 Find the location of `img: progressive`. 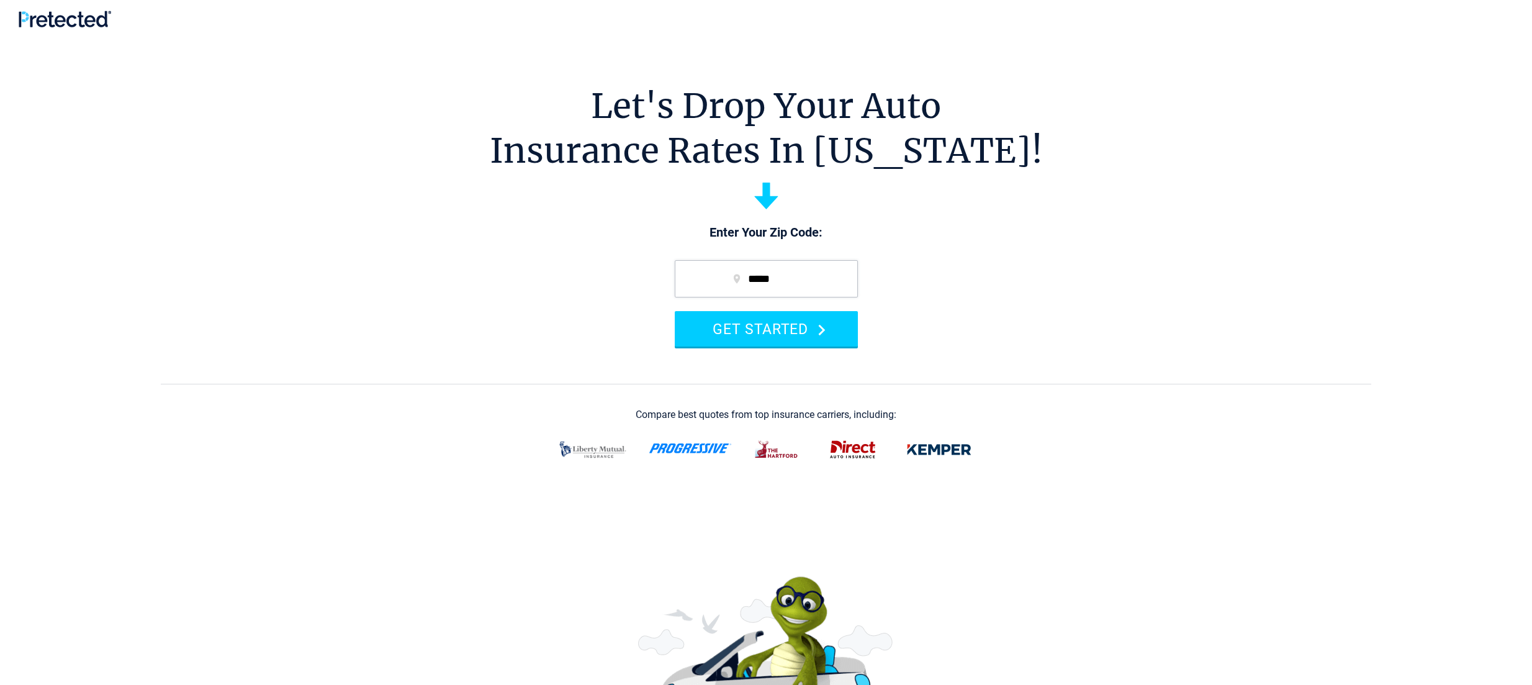

img: progressive is located at coordinates (690, 448).